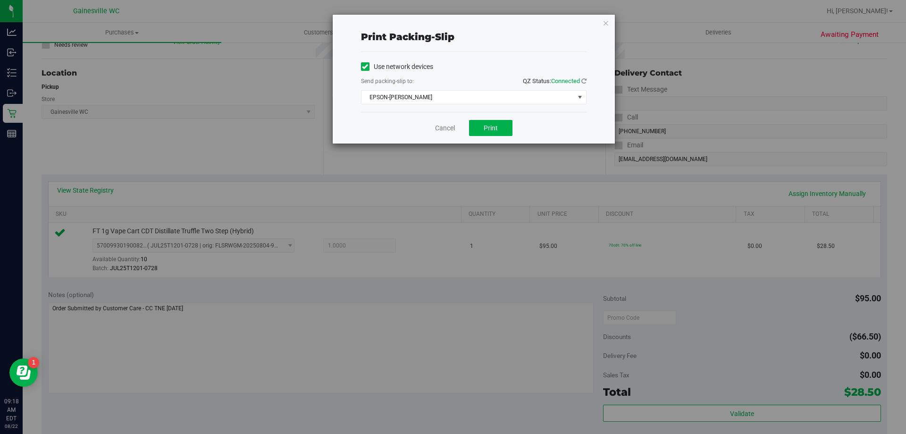  What do you see at coordinates (555, 81) in the screenshot?
I see `span: QZ Status:` at bounding box center [555, 81].